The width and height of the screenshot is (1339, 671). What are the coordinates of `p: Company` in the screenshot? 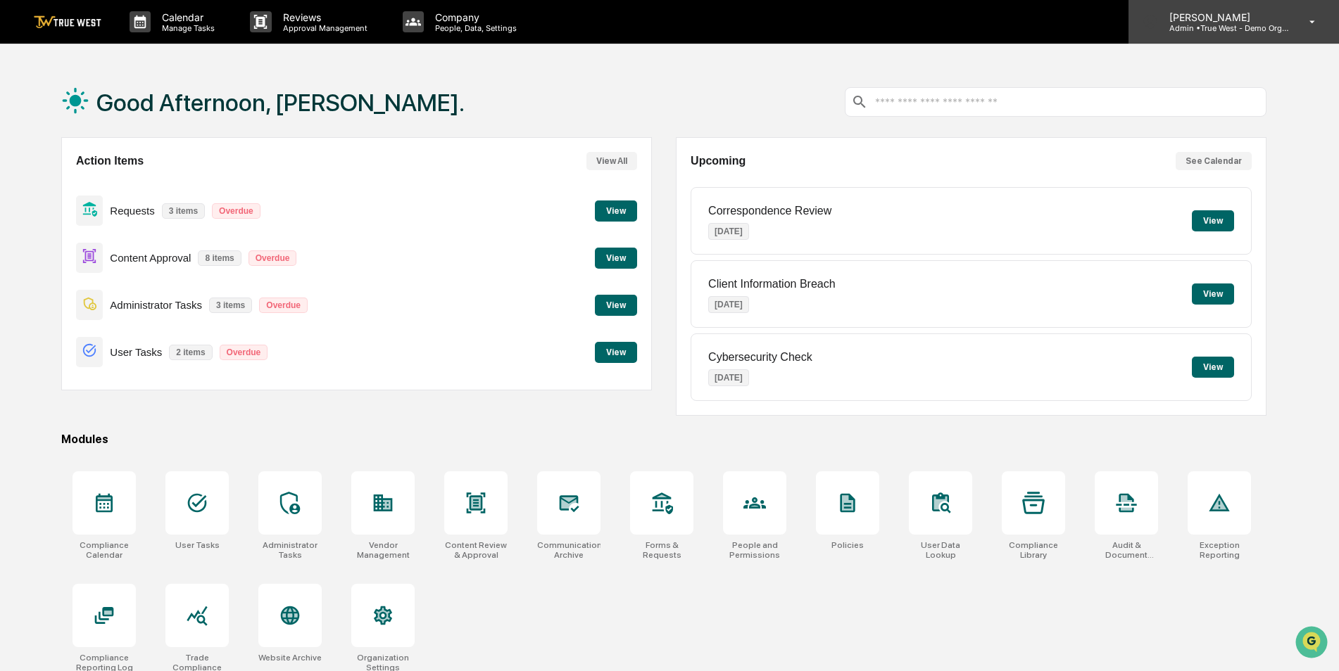 It's located at (474, 17).